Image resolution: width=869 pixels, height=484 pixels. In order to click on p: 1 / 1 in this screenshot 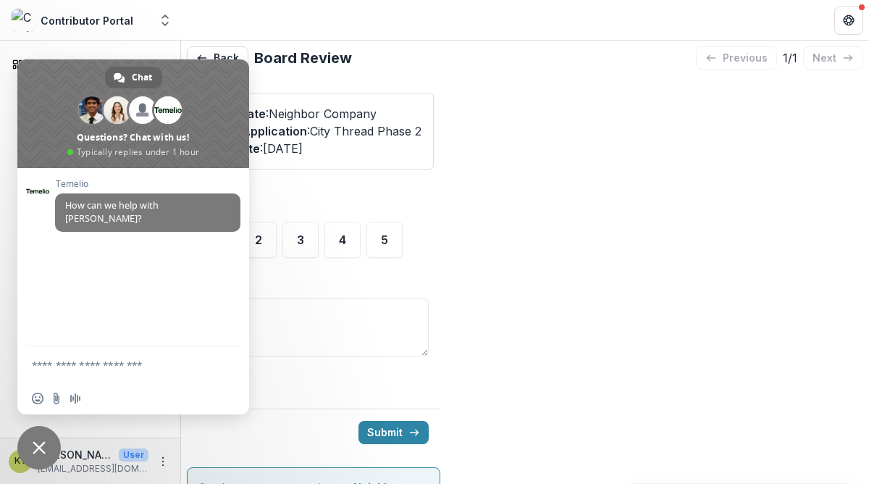, I will do `click(790, 58)`.